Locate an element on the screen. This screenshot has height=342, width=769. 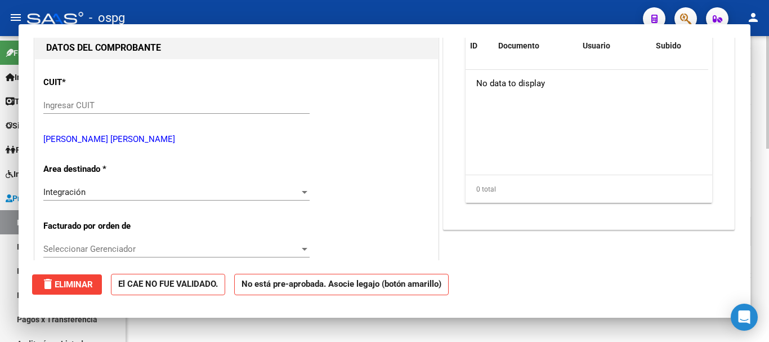
mat-icon: delete is located at coordinates (48, 284).